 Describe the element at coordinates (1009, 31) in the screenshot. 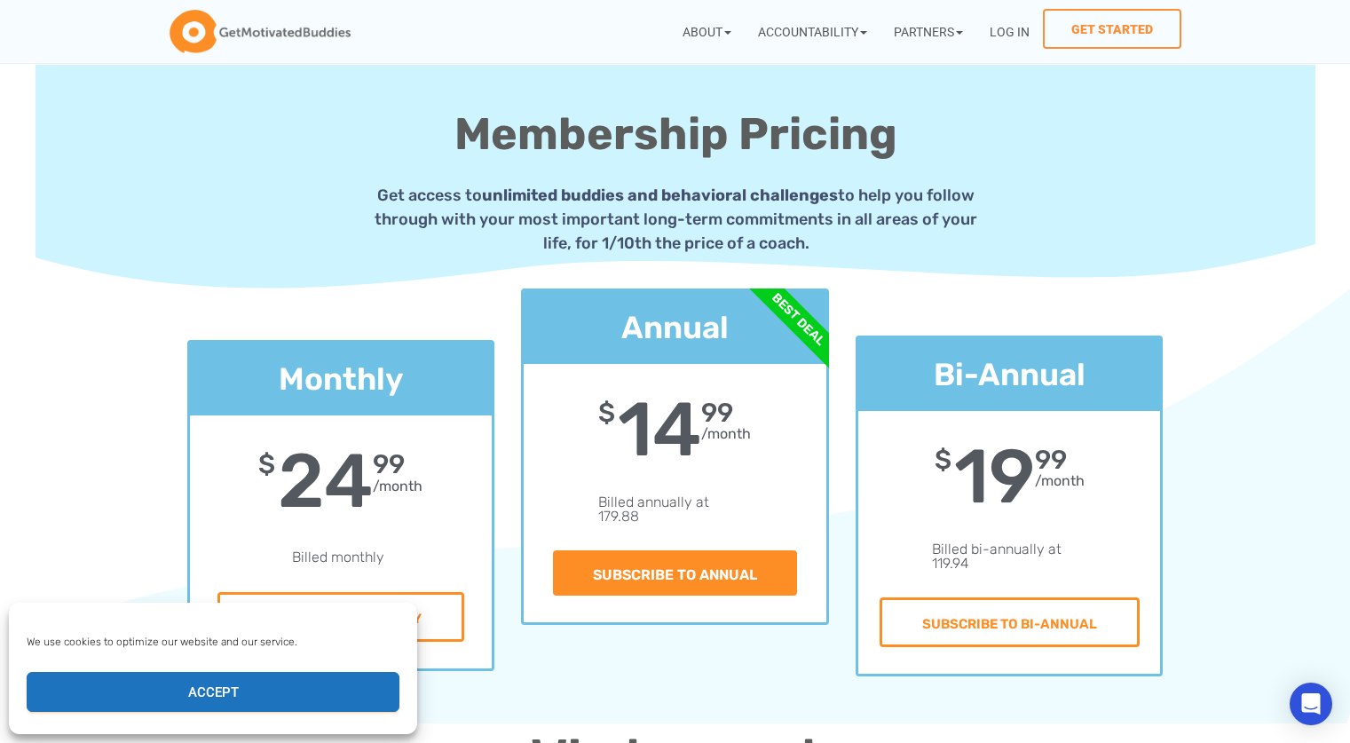

I see `a: Log In` at that location.